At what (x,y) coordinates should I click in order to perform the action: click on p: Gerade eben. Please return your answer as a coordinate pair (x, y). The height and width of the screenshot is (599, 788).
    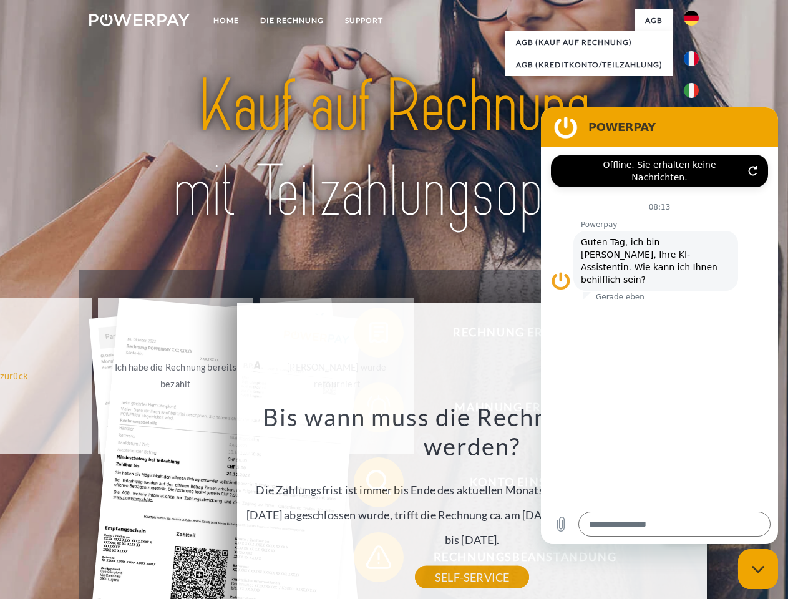
    Looking at the image, I should click on (79, 190).